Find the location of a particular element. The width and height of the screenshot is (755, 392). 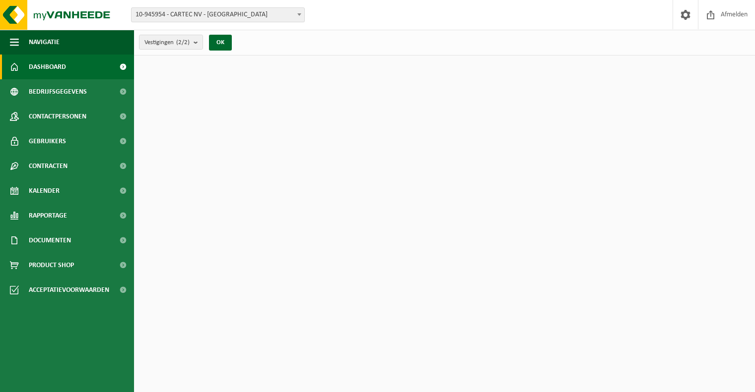

span: Product Shop is located at coordinates (51, 265).